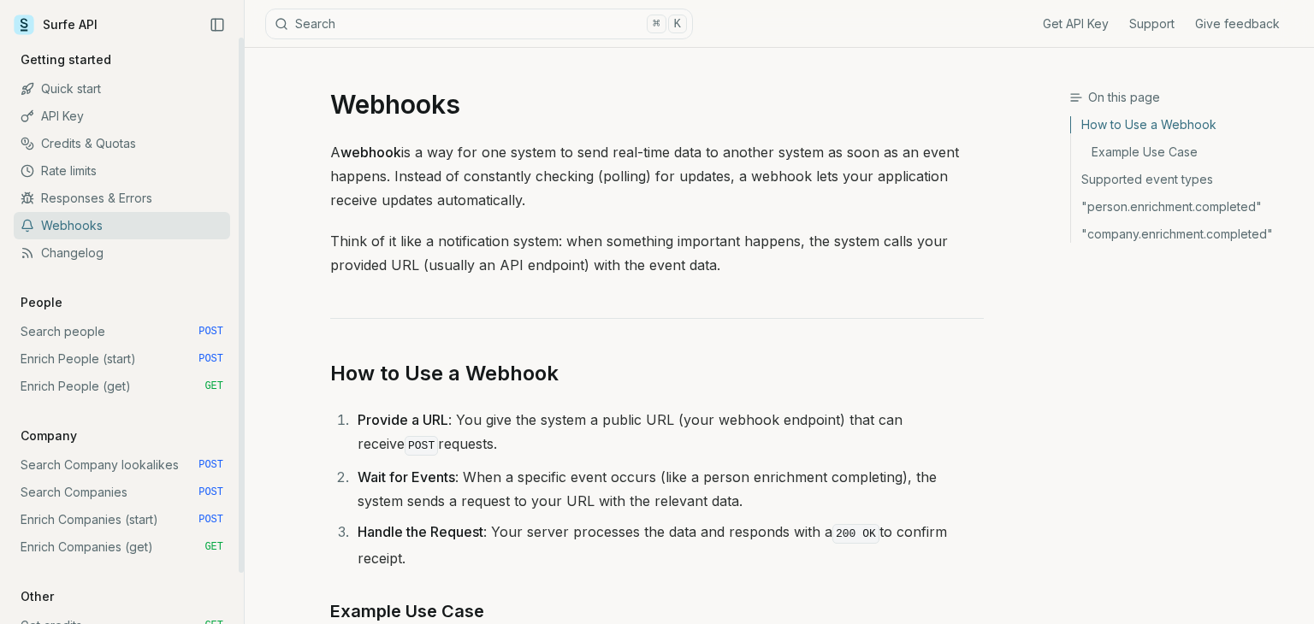 The image size is (1314, 624). What do you see at coordinates (1185, 232) in the screenshot?
I see `a: "company.enrichment.completed"` at bounding box center [1185, 232].